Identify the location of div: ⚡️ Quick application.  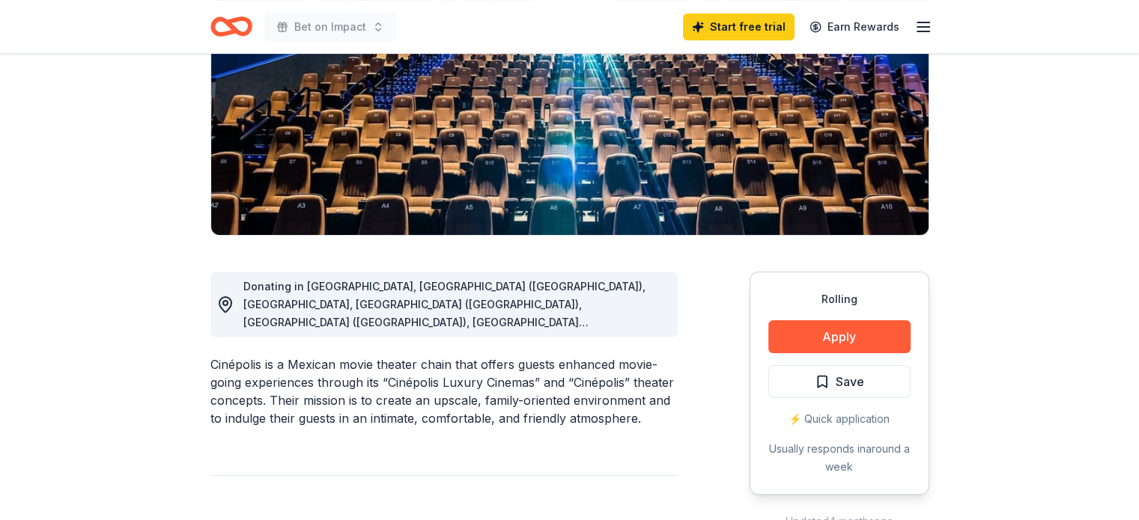
(839, 419).